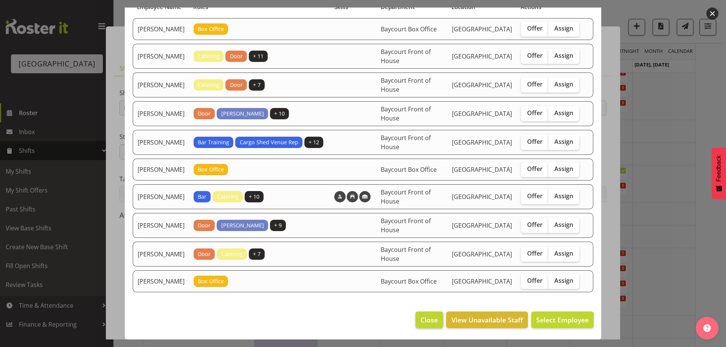  What do you see at coordinates (213, 143) in the screenshot?
I see `span: Bar Training` at bounding box center [213, 143].